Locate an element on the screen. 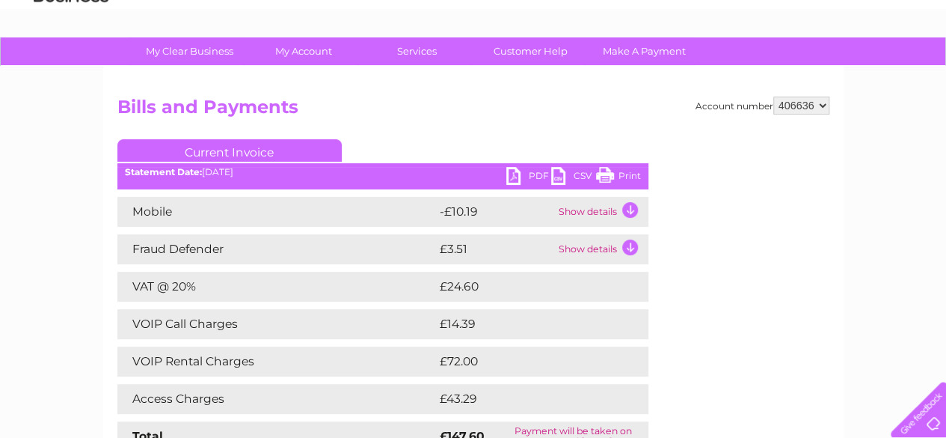  td: VOIP Rental Charges is located at coordinates (277, 361).